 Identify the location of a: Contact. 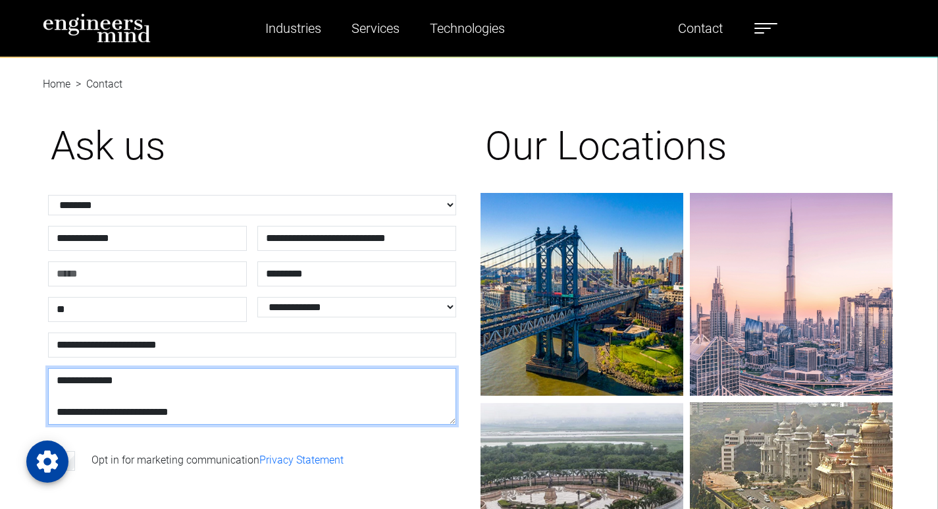
(700, 28).